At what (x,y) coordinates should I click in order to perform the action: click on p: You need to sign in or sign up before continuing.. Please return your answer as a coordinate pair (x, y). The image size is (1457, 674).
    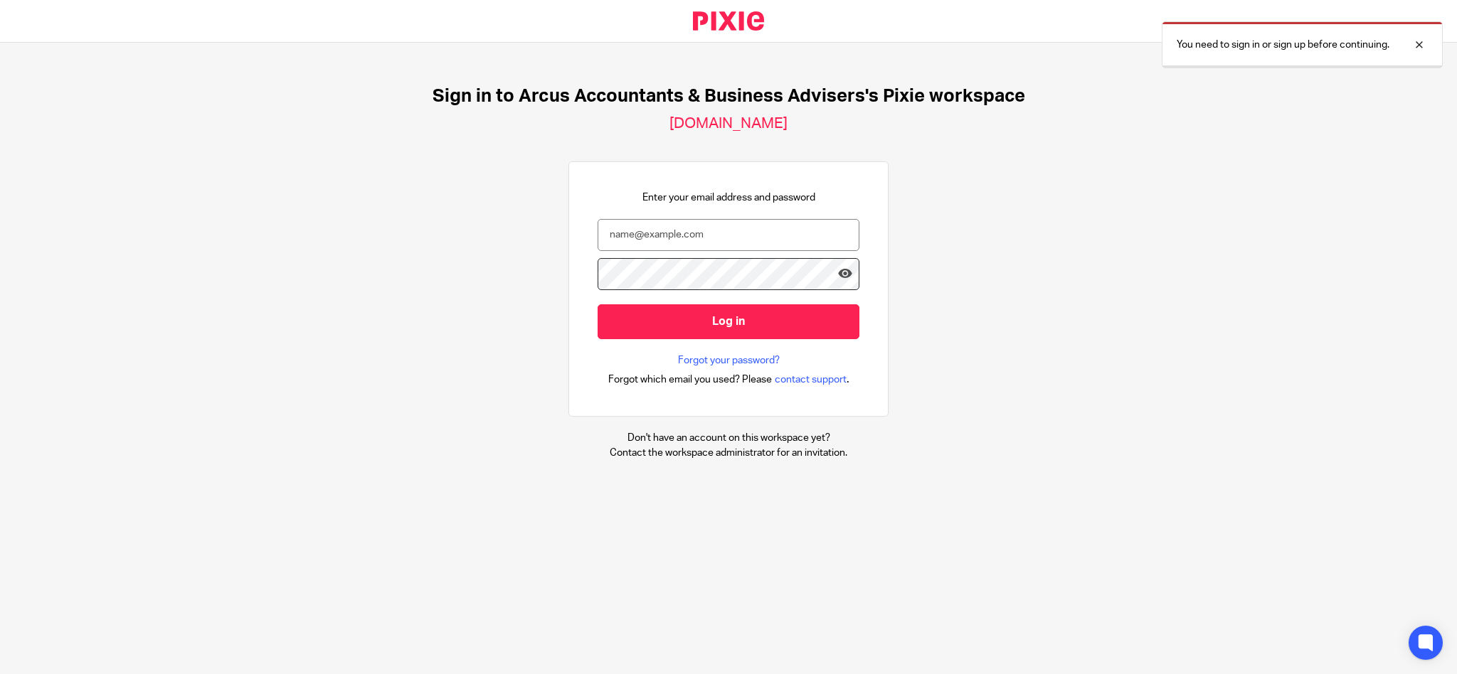
    Looking at the image, I should click on (1282, 45).